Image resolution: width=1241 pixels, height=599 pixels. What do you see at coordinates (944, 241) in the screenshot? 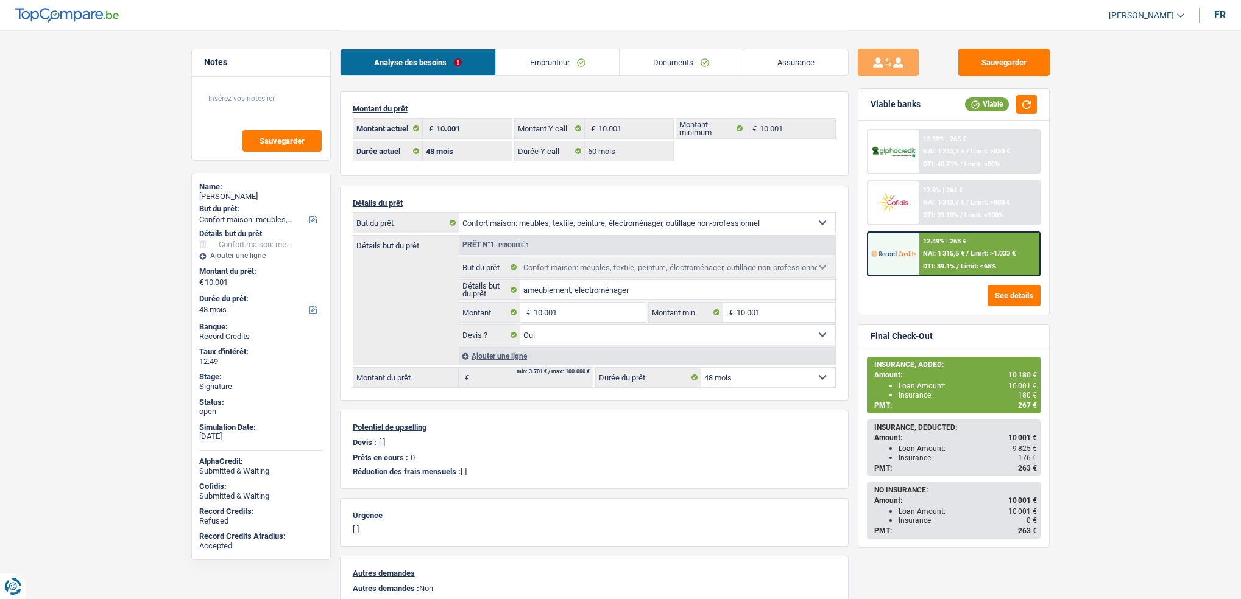
I see `div: 12.49% | 263 €` at bounding box center [944, 241].